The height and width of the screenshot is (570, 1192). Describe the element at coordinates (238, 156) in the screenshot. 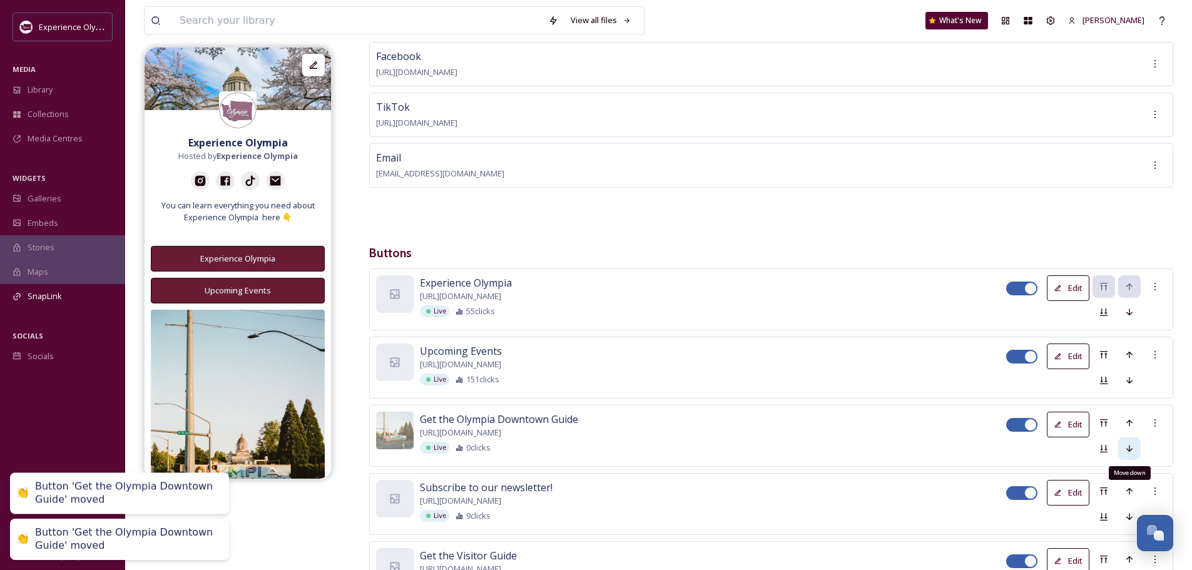

I see `span: Hosted by` at that location.